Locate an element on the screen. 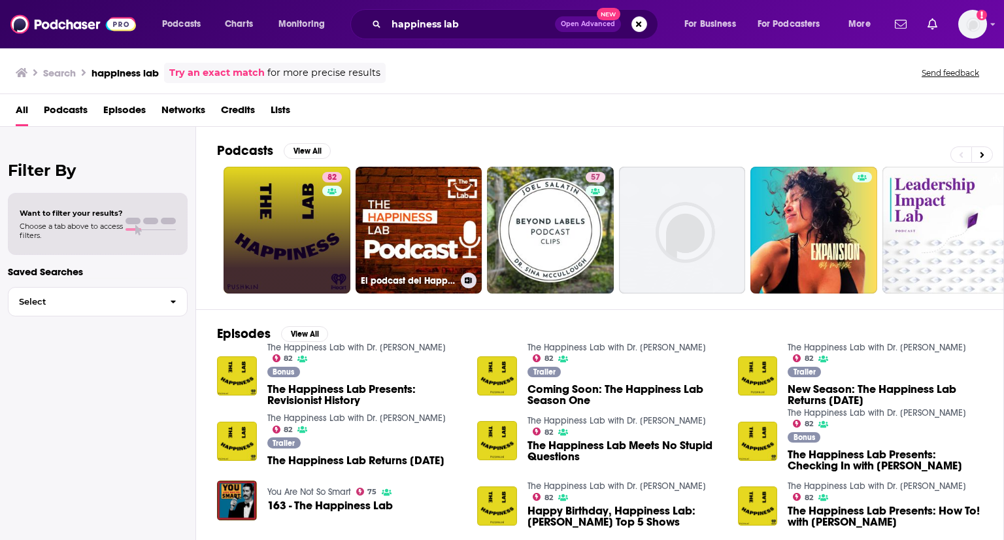 The image size is (1004, 540). span: Bonus is located at coordinates (283, 372).